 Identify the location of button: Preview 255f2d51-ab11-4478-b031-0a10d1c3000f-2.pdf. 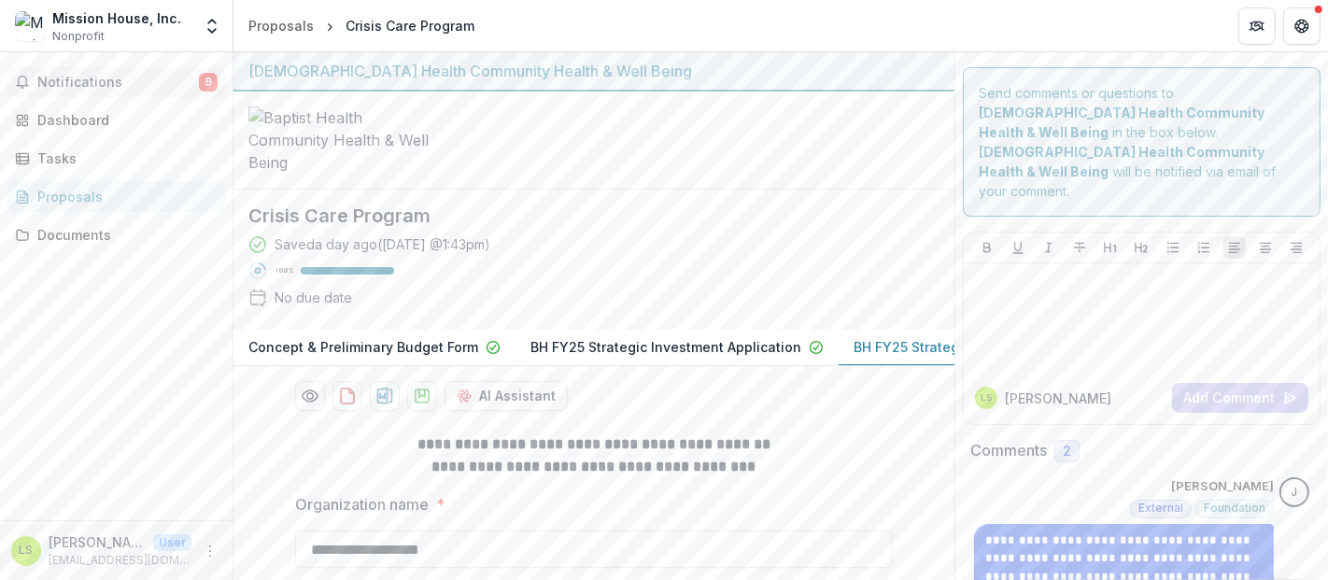
(310, 396).